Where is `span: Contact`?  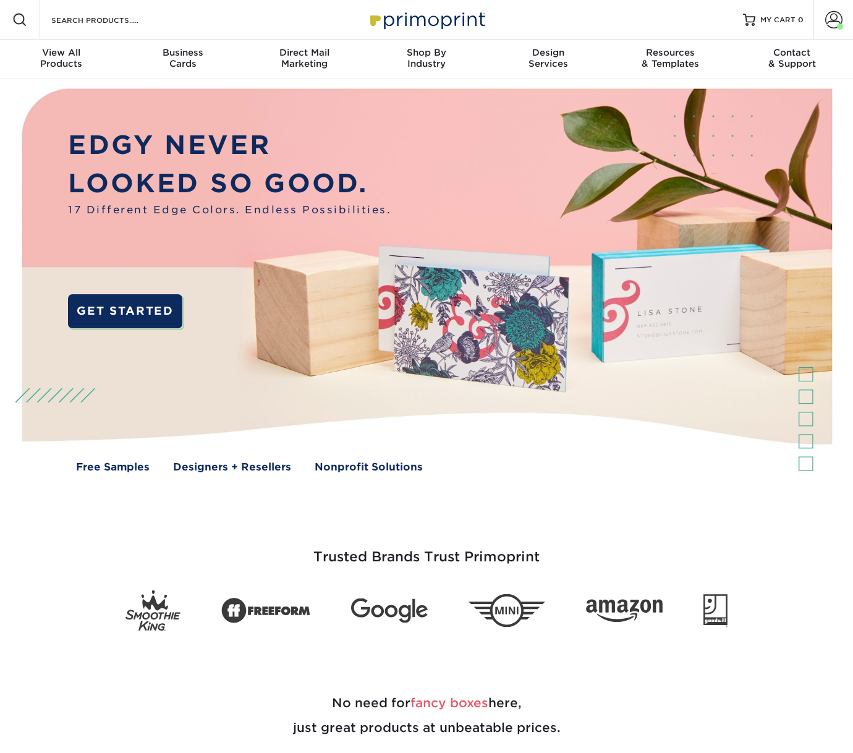
span: Contact is located at coordinates (792, 53).